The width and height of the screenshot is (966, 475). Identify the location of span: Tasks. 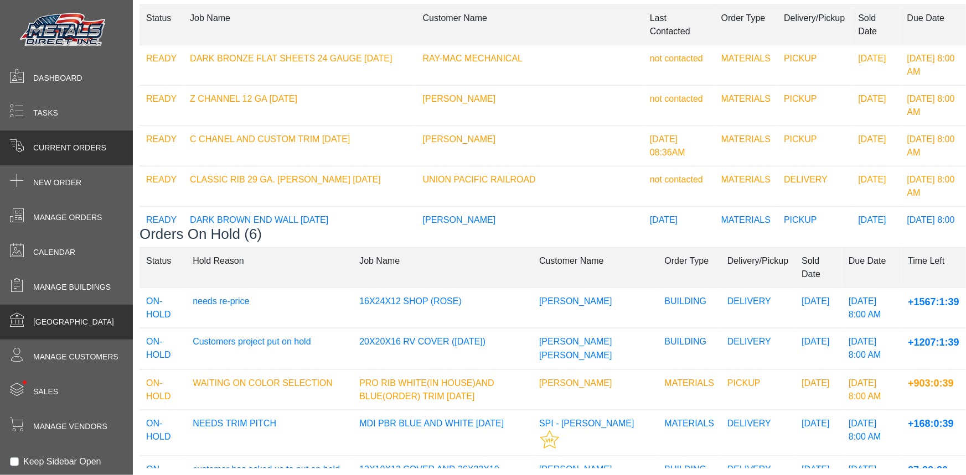
(45, 113).